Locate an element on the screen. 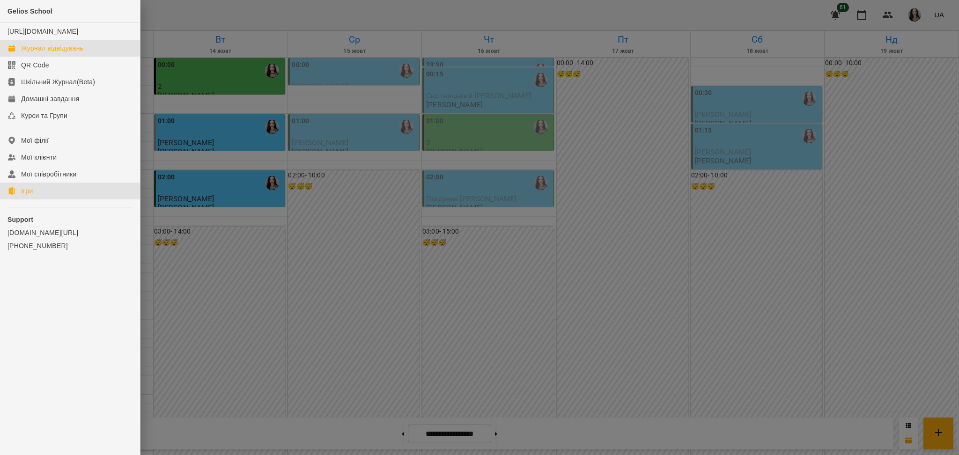 Image resolution: width=959 pixels, height=455 pixels. div: Домашні завдання is located at coordinates (50, 99).